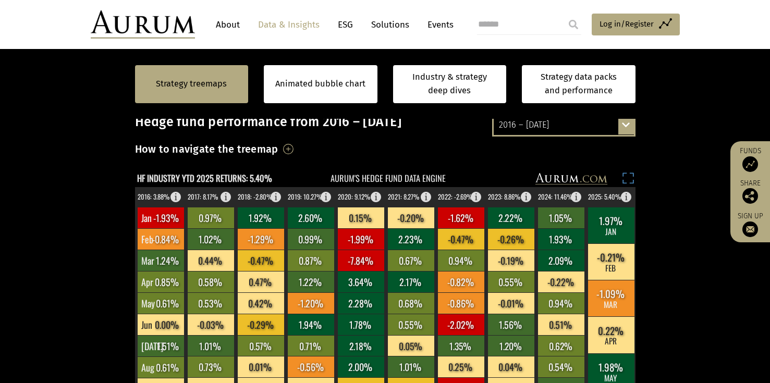  I want to click on a: Sign up, so click(750, 224).